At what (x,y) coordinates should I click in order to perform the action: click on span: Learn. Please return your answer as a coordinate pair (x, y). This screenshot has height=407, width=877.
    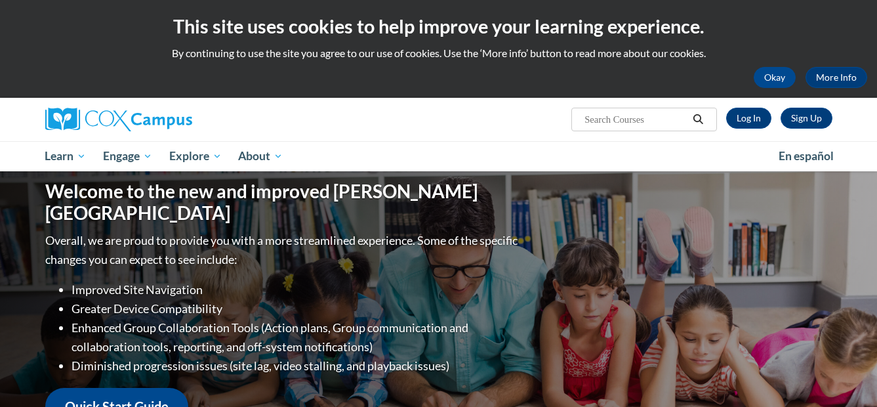
    Looking at the image, I should click on (65, 156).